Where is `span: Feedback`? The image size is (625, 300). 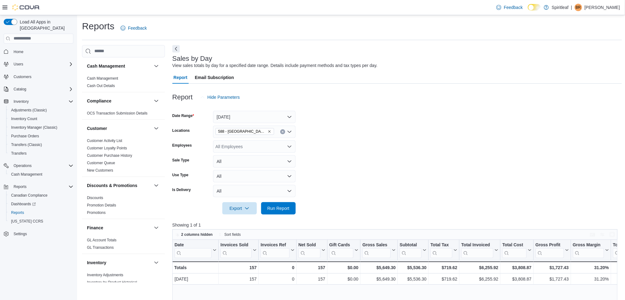 span: Feedback is located at coordinates (513, 7).